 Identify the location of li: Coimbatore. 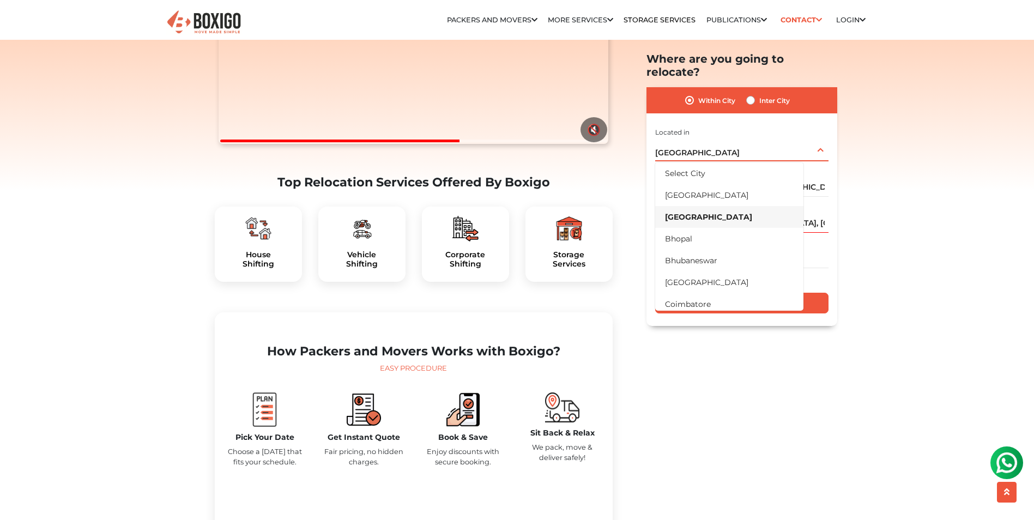
(729, 304).